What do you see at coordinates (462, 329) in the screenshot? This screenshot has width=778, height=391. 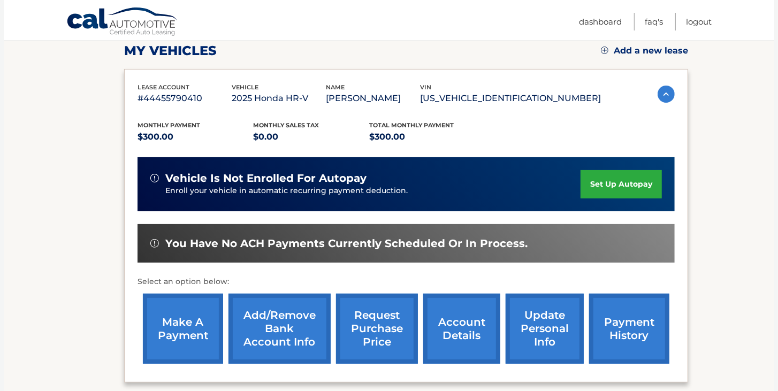 I see `a: account details` at bounding box center [462, 329].